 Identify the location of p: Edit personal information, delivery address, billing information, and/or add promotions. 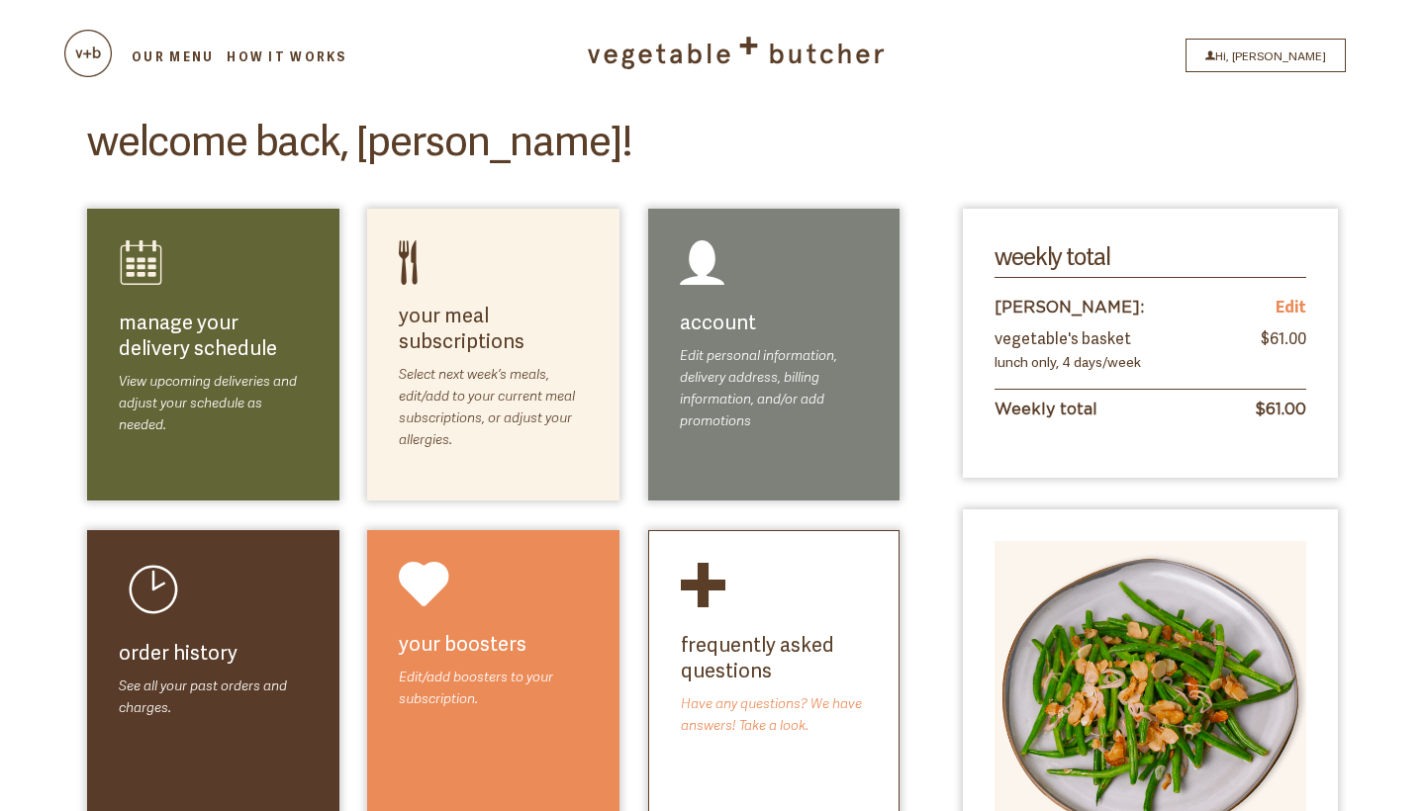
(774, 387).